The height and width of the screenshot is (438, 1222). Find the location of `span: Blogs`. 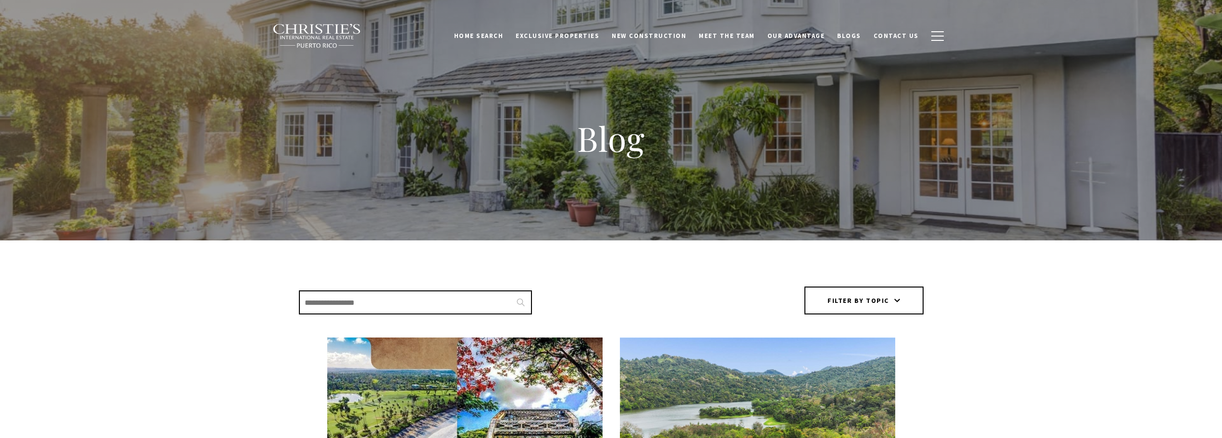

span: Blogs is located at coordinates (849, 35).